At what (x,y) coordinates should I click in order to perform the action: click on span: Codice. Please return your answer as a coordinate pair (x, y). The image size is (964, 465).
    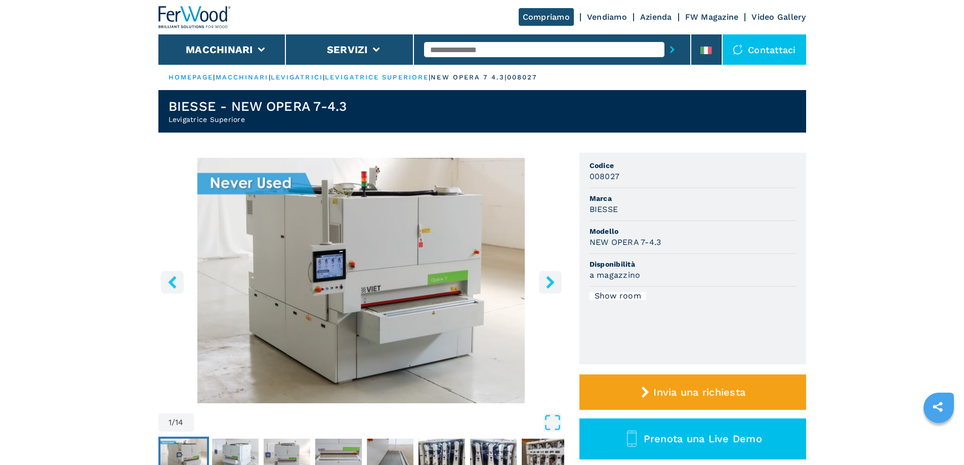
    Looking at the image, I should click on (693, 165).